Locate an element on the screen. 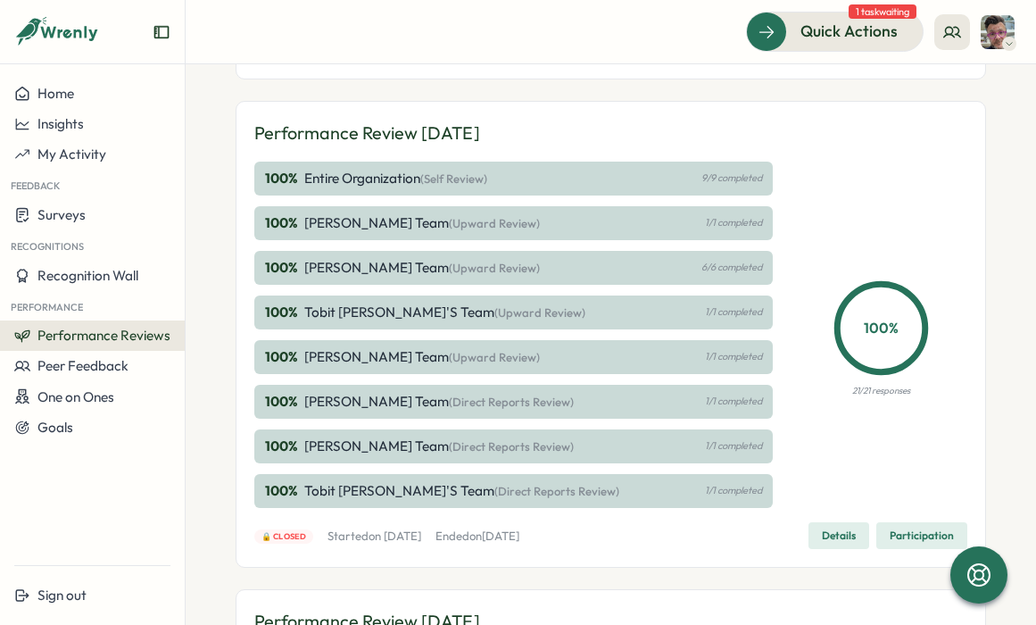  span: Sign out is located at coordinates (62, 594).